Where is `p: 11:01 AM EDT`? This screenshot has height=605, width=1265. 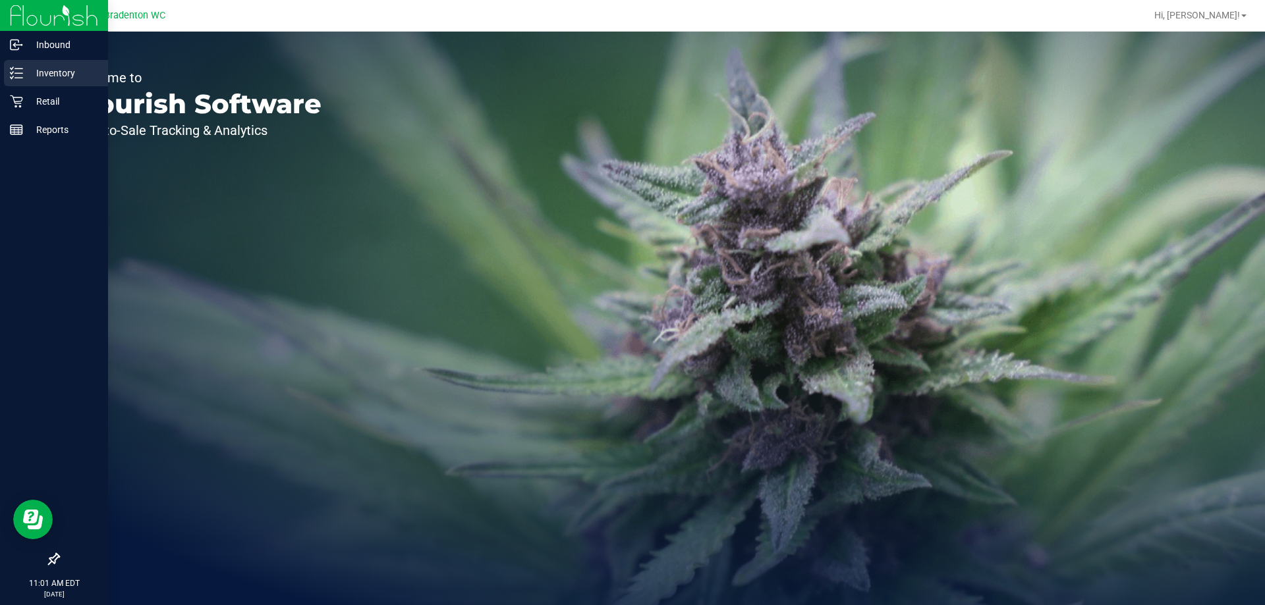 p: 11:01 AM EDT is located at coordinates (54, 584).